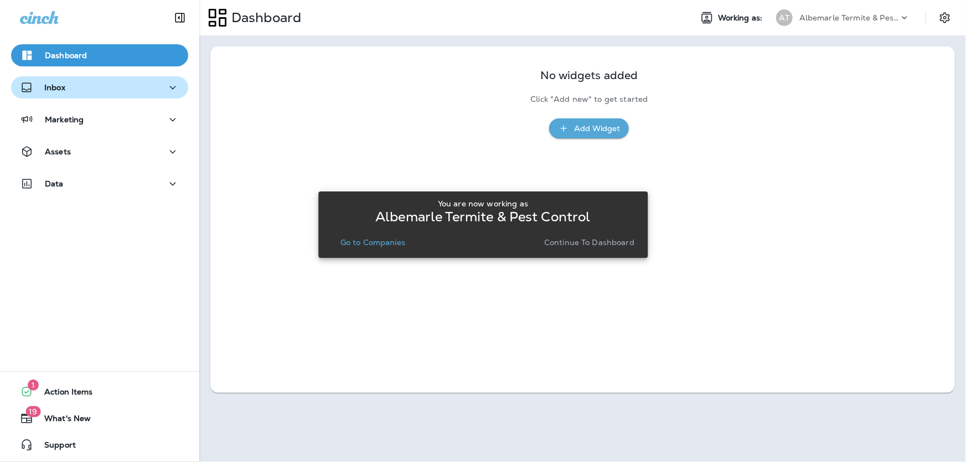 The width and height of the screenshot is (966, 462). Describe the element at coordinates (33, 412) in the screenshot. I see `span: 19` at that location.